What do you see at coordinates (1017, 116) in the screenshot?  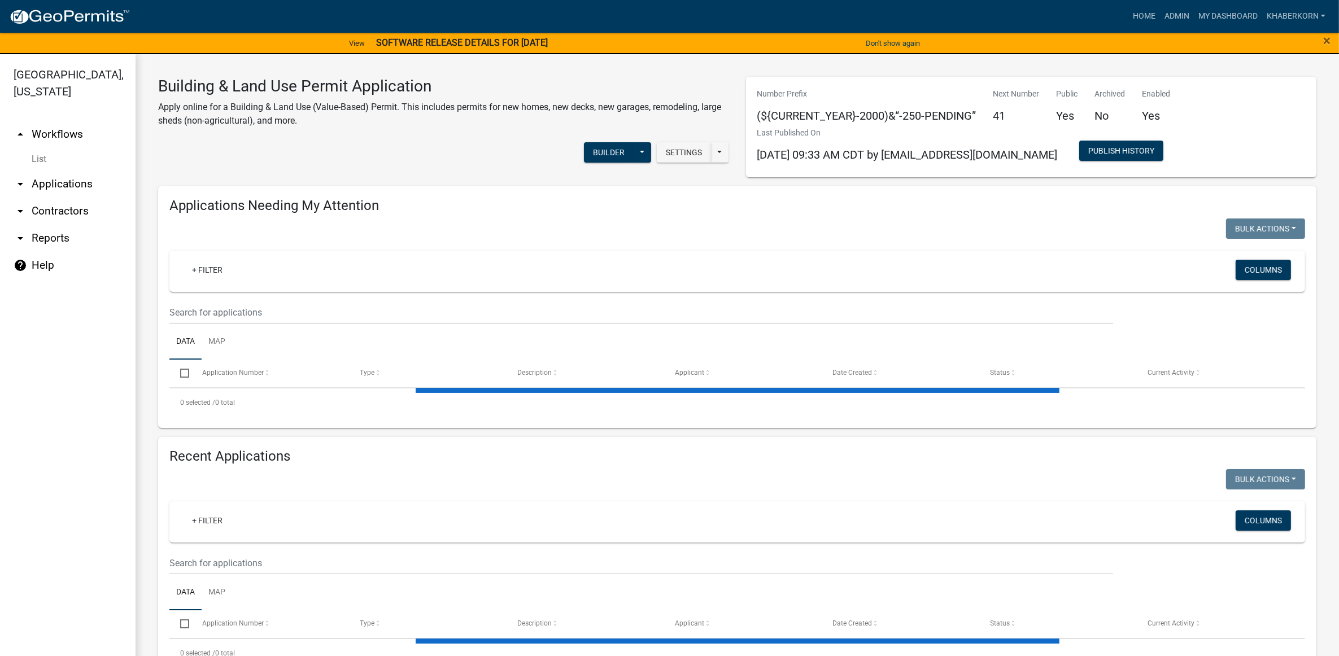 I see `h5: 41` at bounding box center [1017, 116].